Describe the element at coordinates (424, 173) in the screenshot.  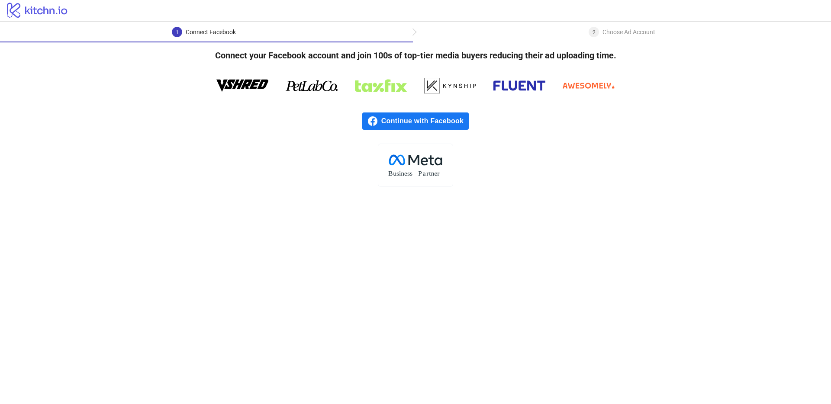
I see `tspan: a` at that location.